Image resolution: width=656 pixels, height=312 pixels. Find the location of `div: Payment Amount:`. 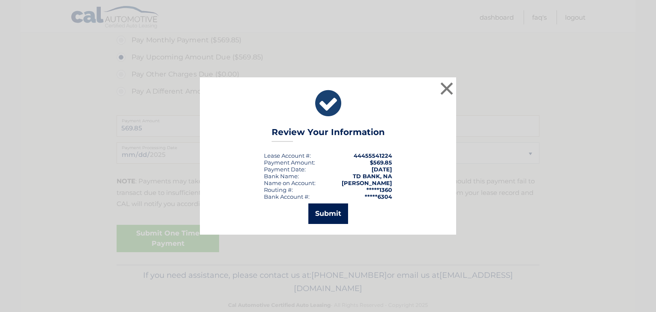

div: Payment Amount: is located at coordinates (290, 162).